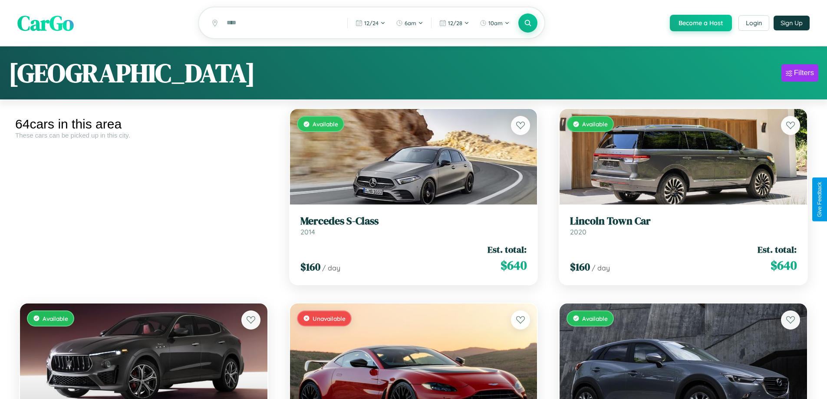  What do you see at coordinates (495, 23) in the screenshot?
I see `button: 10am` at bounding box center [495, 23].